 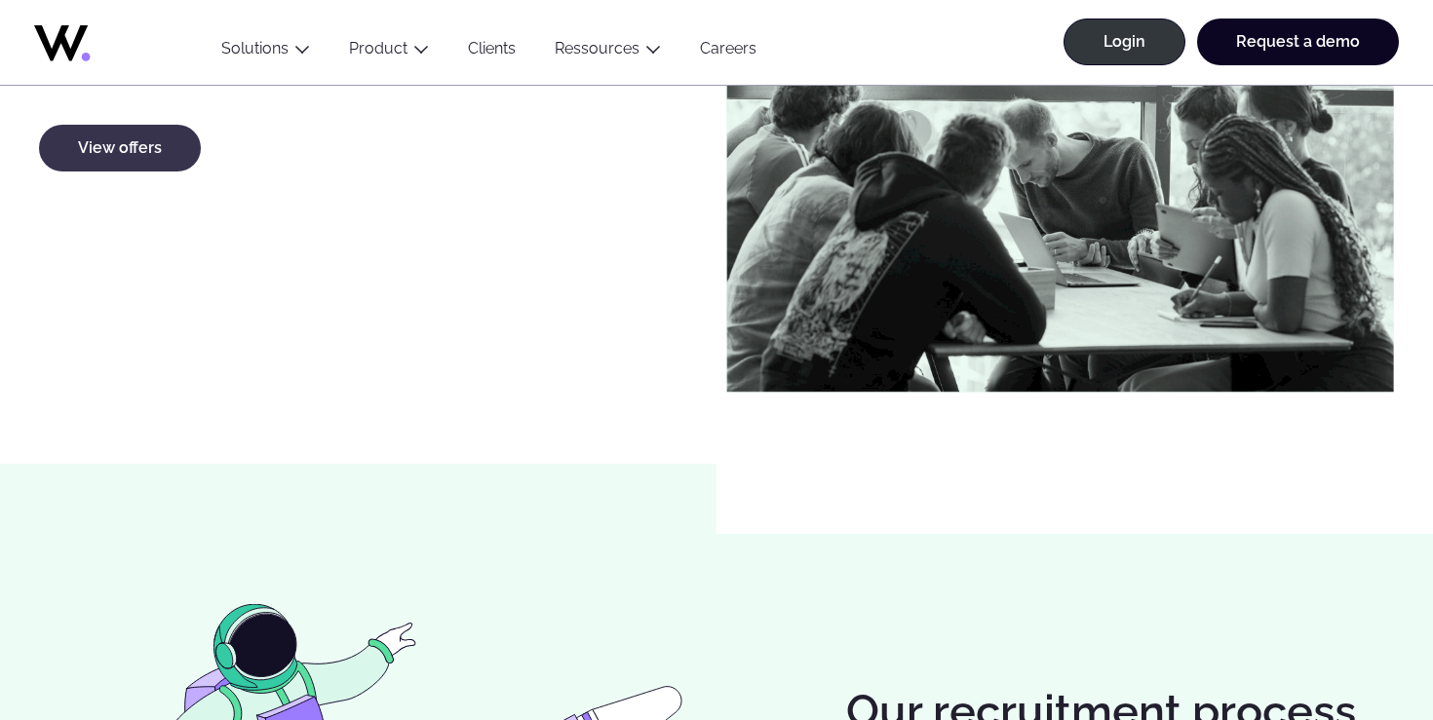 I want to click on button: Solutions, so click(x=265, y=52).